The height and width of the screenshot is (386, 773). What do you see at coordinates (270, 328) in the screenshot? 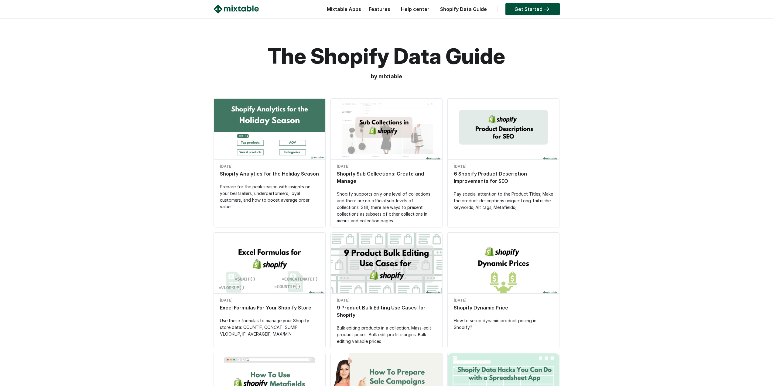
I see `div: Use these formulas to manage your Shopify store data: COUNTIF, CONCAT, SUMIF, VLOOKUP, IF, AVERAG...` at bounding box center [270, 328].